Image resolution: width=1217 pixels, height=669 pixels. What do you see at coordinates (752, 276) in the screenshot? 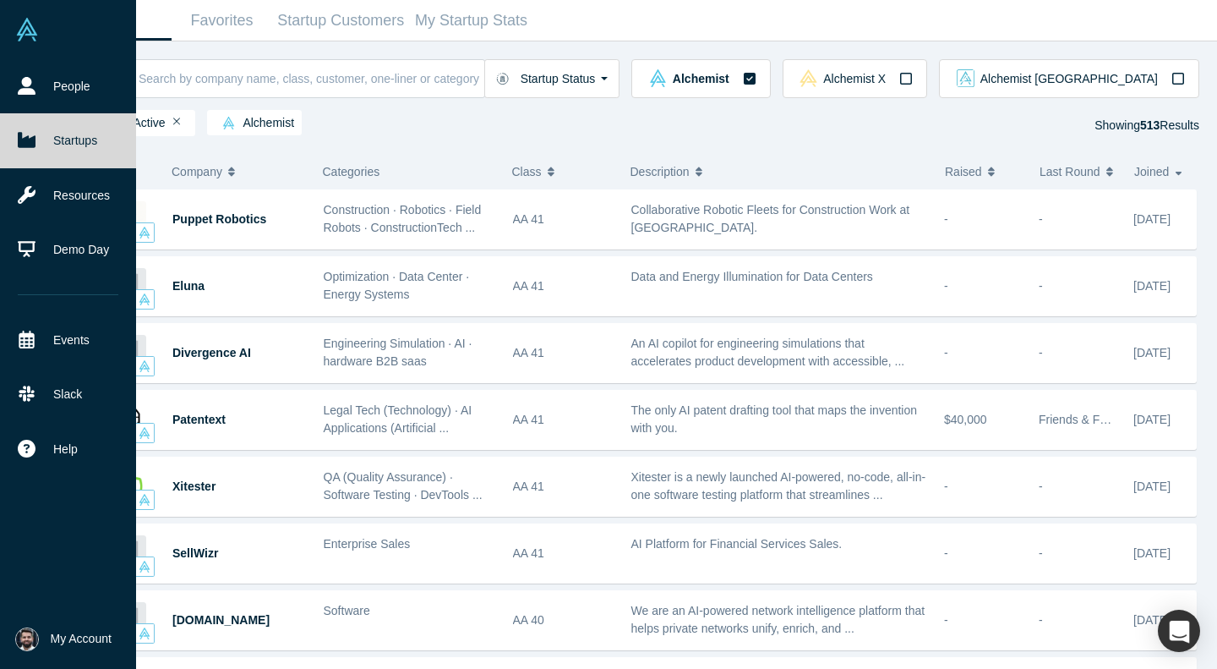
I see `span: Data and Energy Illumination for Data Centers` at bounding box center [752, 276].